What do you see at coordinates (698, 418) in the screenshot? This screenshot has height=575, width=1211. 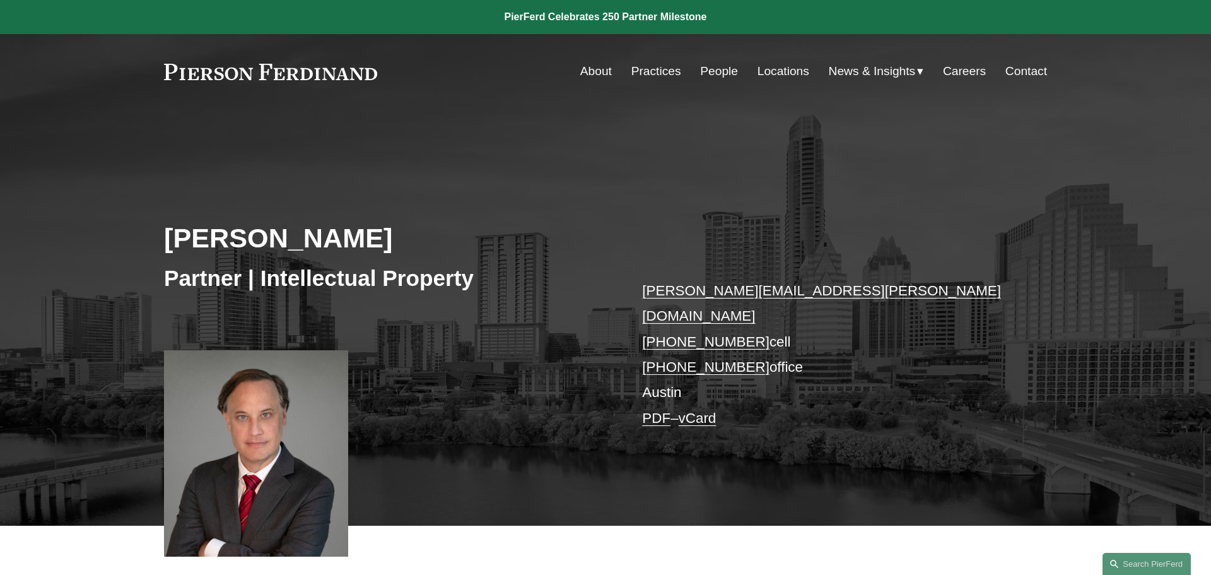 I see `a: vCard` at bounding box center [698, 418].